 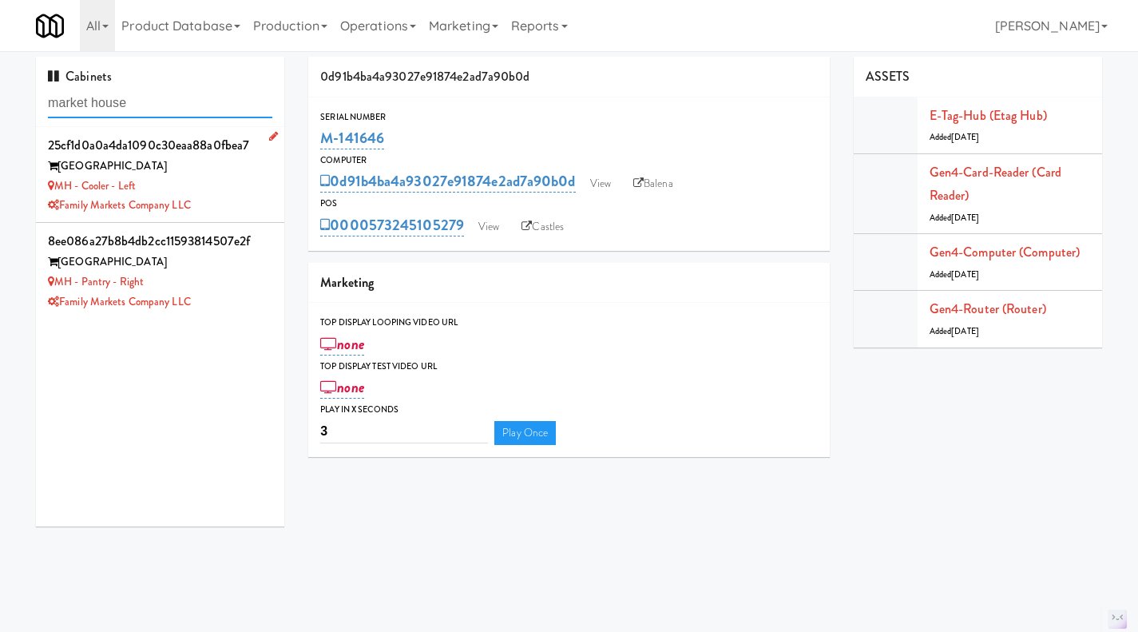 I want to click on a: 0000573245105279, so click(x=392, y=225).